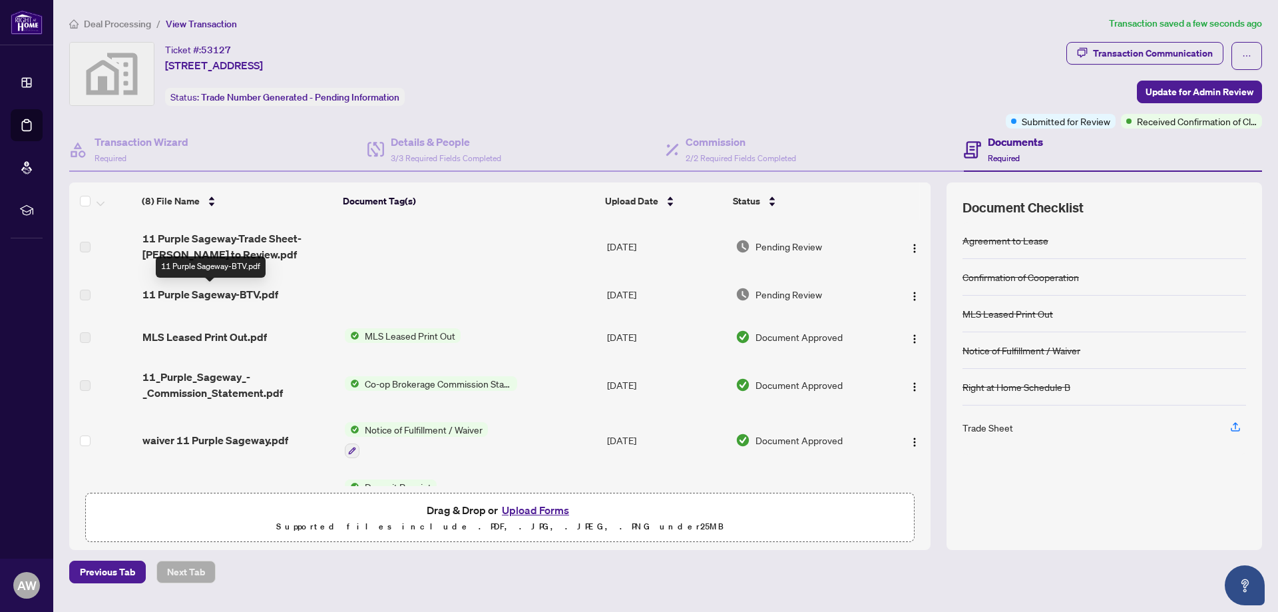  What do you see at coordinates (988, 427) in the screenshot?
I see `div: Trade Sheet` at bounding box center [988, 427].